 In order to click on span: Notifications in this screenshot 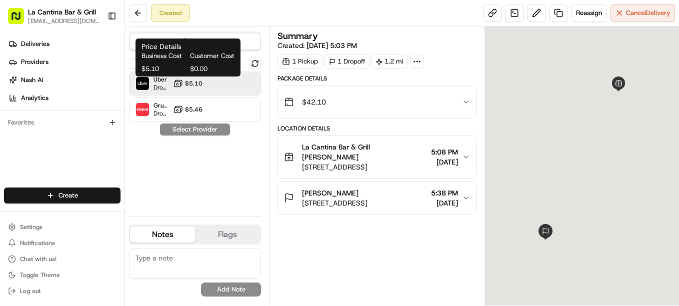, I will do `click(37, 243)`.